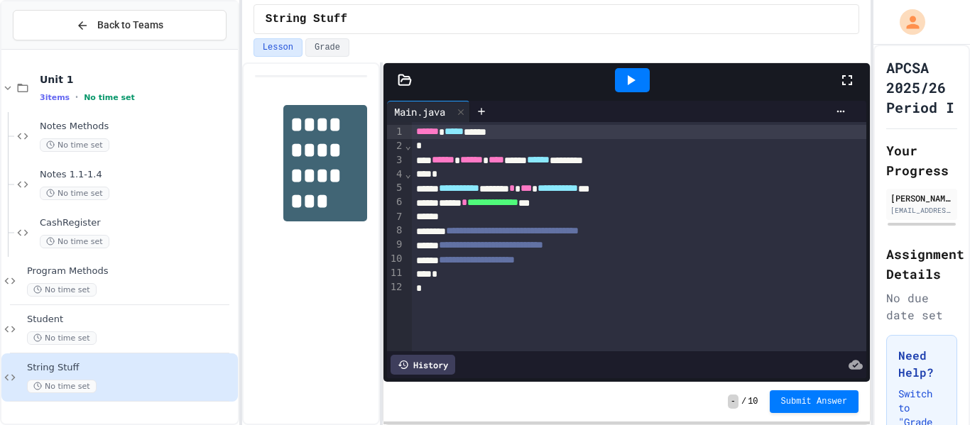 The height and width of the screenshot is (425, 970). What do you see at coordinates (327, 48) in the screenshot?
I see `button: Grade` at bounding box center [327, 48].